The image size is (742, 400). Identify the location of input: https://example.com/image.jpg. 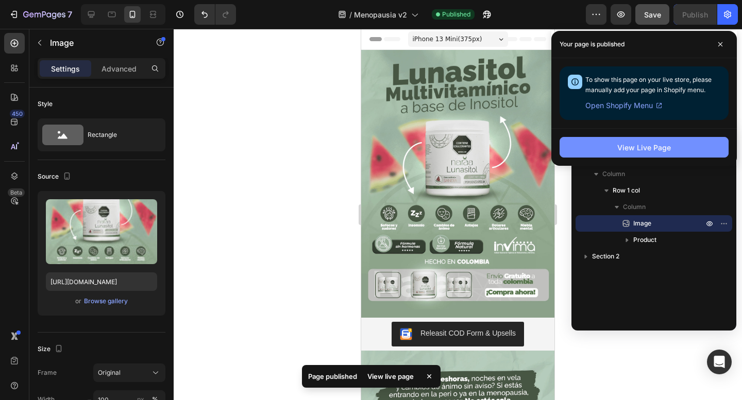
(101, 282).